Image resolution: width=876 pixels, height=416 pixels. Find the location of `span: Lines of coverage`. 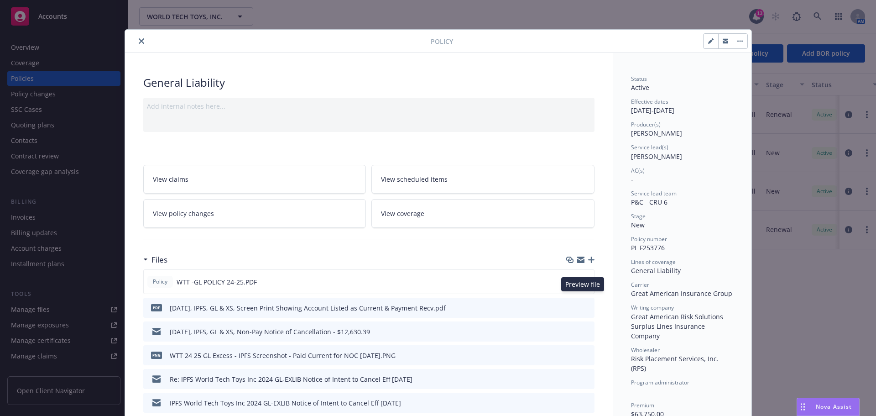

span: Lines of coverage is located at coordinates (653, 261).